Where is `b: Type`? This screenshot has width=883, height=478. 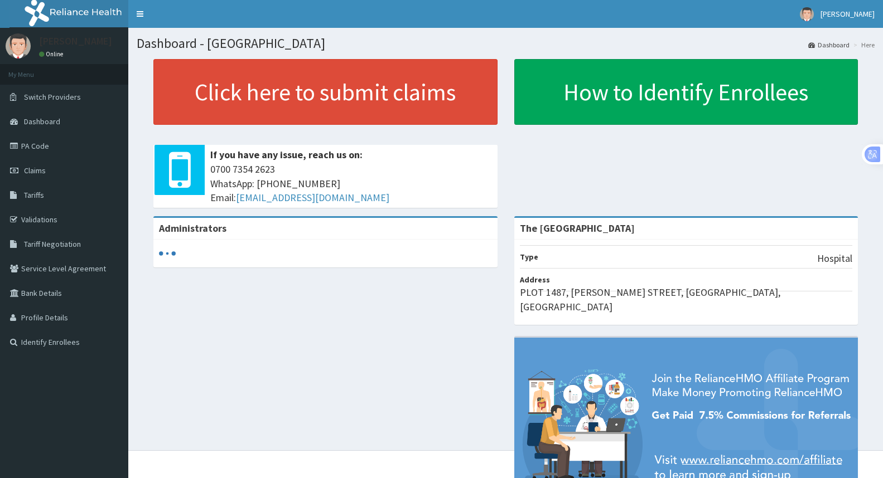
b: Type is located at coordinates (529, 257).